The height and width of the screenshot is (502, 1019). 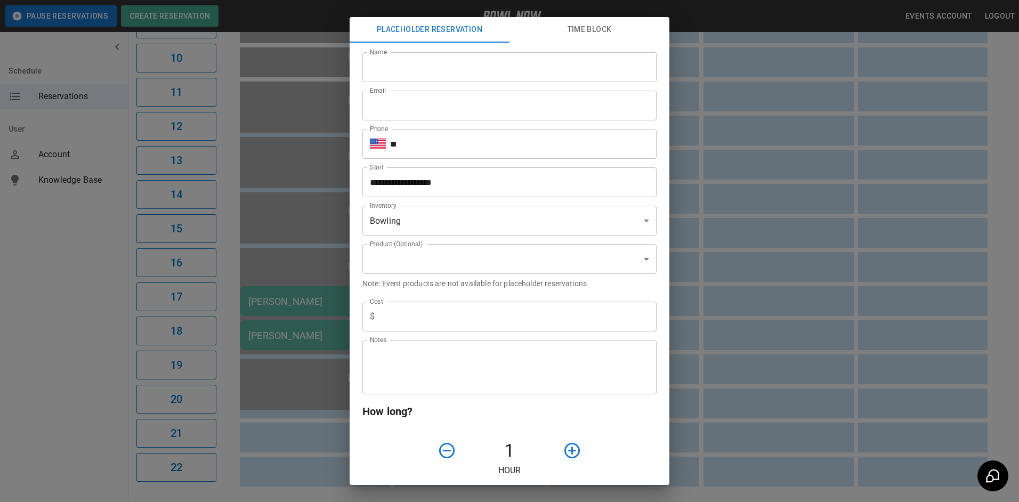 I want to click on div: Bowling, so click(x=510, y=221).